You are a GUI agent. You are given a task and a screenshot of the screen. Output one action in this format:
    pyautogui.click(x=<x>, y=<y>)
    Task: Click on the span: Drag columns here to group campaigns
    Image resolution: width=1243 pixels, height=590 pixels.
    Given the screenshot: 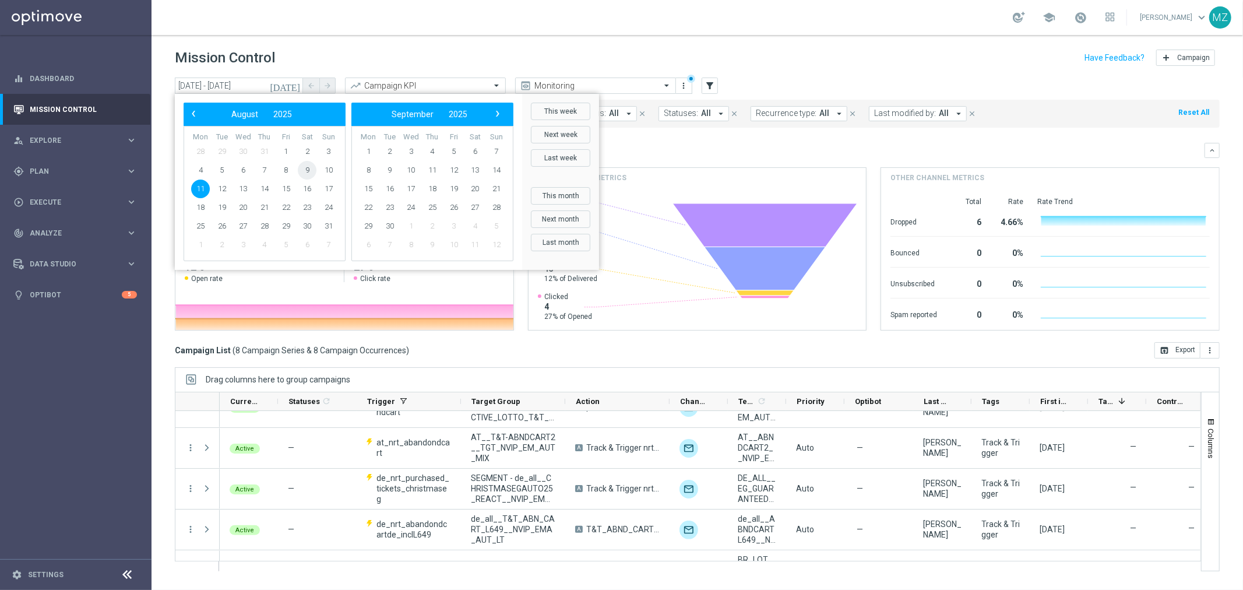 What is the action you would take?
    pyautogui.click(x=278, y=379)
    